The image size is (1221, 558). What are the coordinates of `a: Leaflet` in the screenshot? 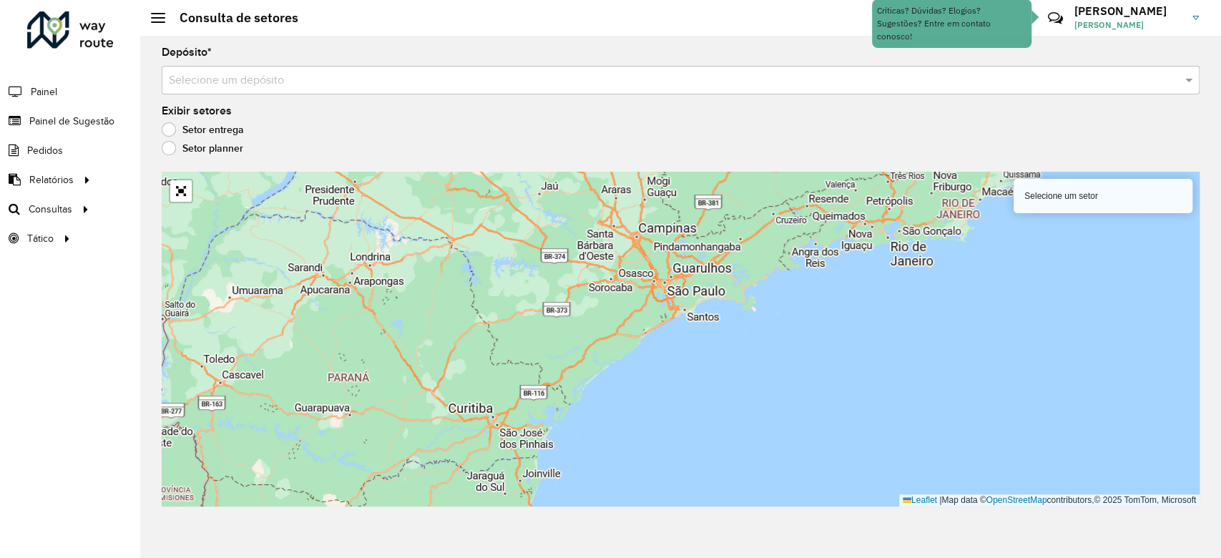 It's located at (920, 500).